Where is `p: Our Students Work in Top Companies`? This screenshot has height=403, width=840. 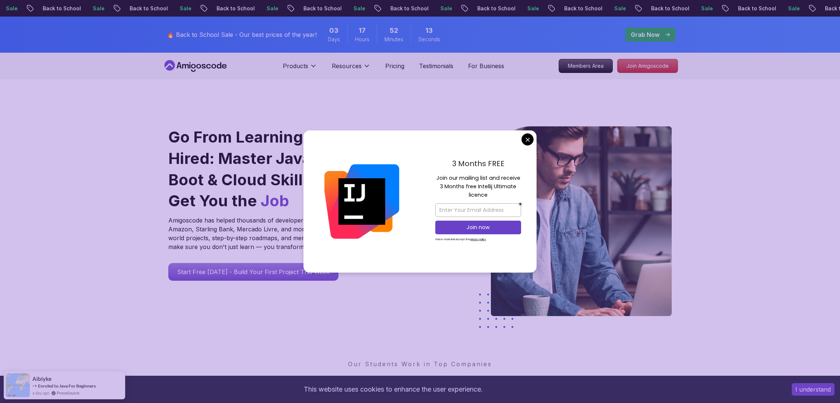 p: Our Students Work in Top Companies is located at coordinates (420, 364).